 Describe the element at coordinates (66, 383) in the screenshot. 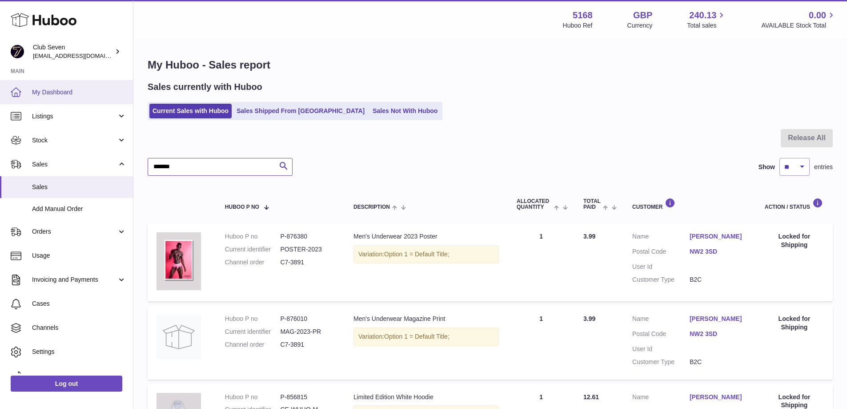

I see `a: Log out` at that location.